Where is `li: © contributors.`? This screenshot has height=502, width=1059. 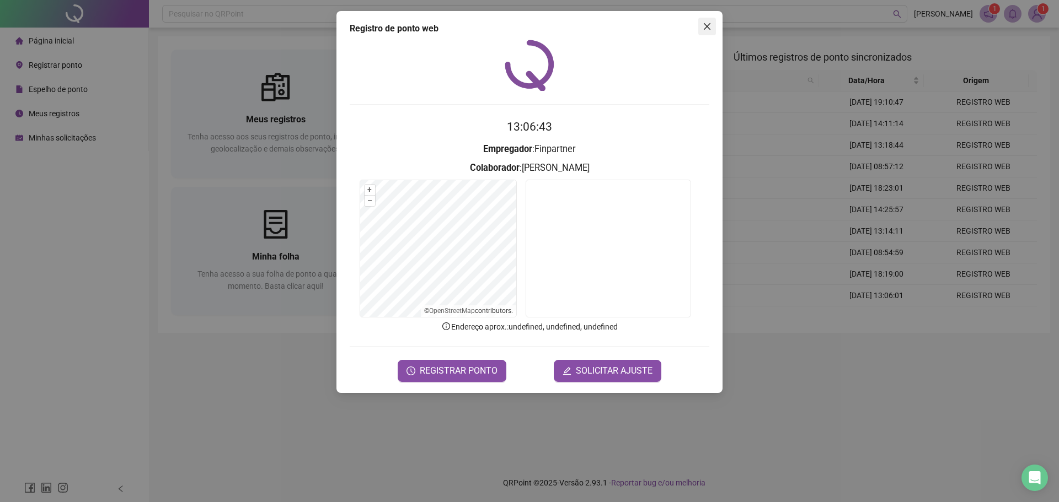
li: © contributors. is located at coordinates (468, 311).